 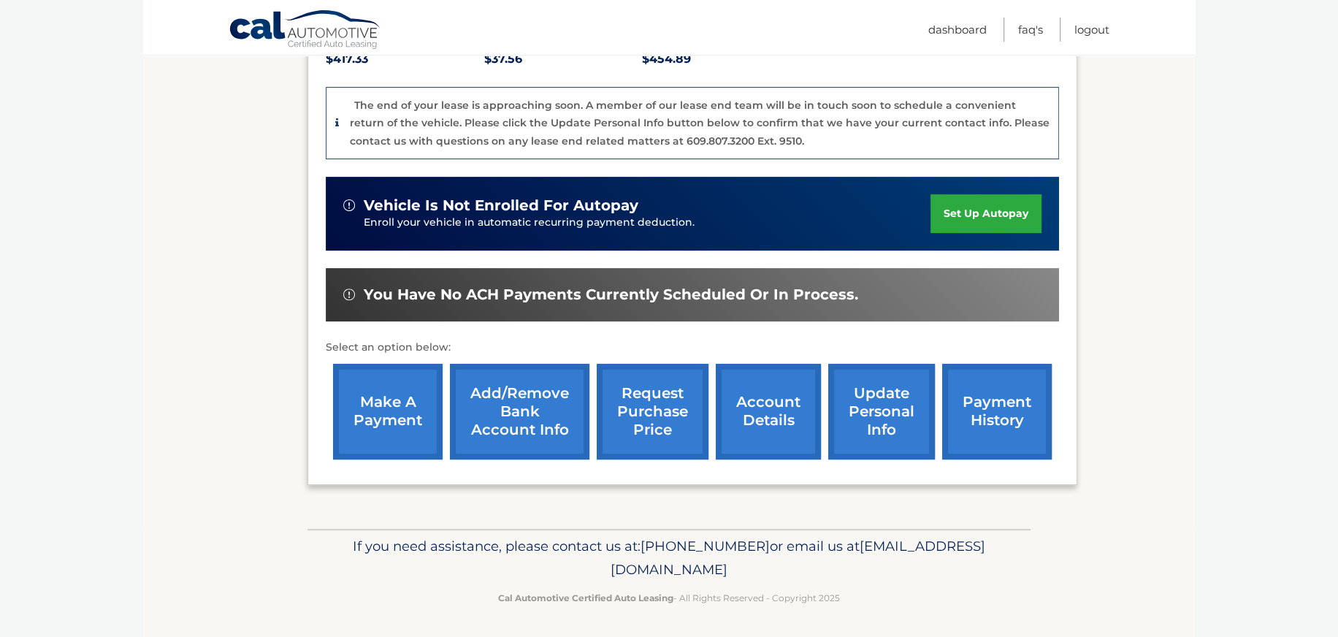 What do you see at coordinates (563, 59) in the screenshot?
I see `p: $37.56` at bounding box center [563, 59].